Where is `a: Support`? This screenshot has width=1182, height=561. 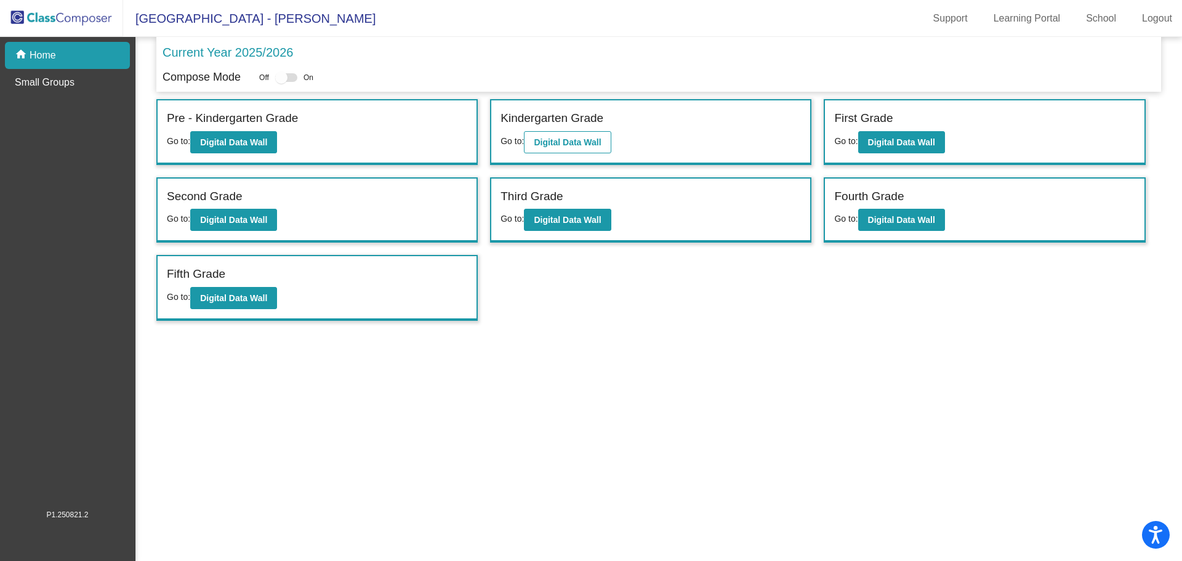 a: Support is located at coordinates (950, 18).